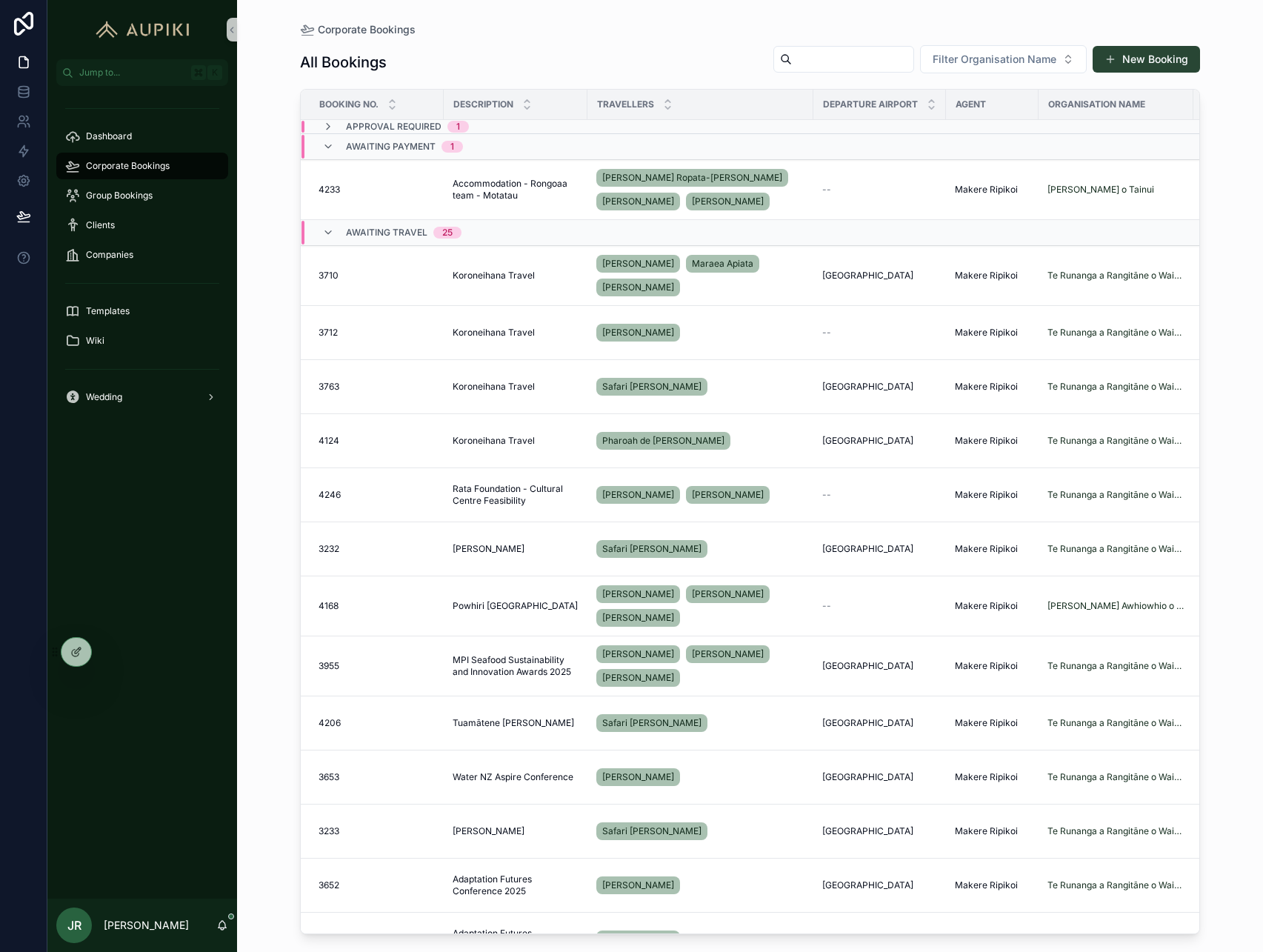  Describe the element at coordinates (376, 495) in the screenshot. I see `a: 4246` at that location.